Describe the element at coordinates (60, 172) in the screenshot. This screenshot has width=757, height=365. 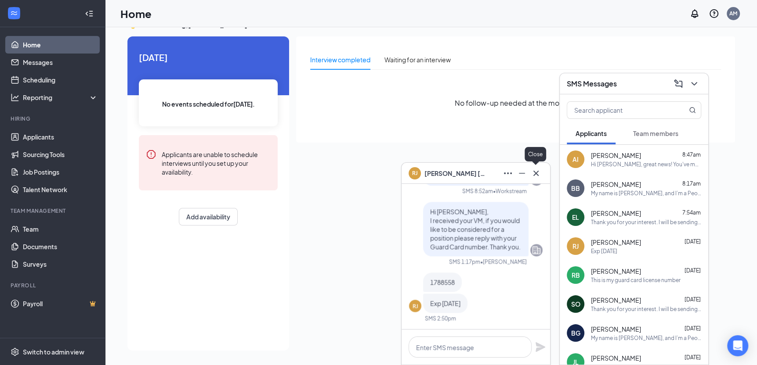
I see `a: Job Postings` at that location.